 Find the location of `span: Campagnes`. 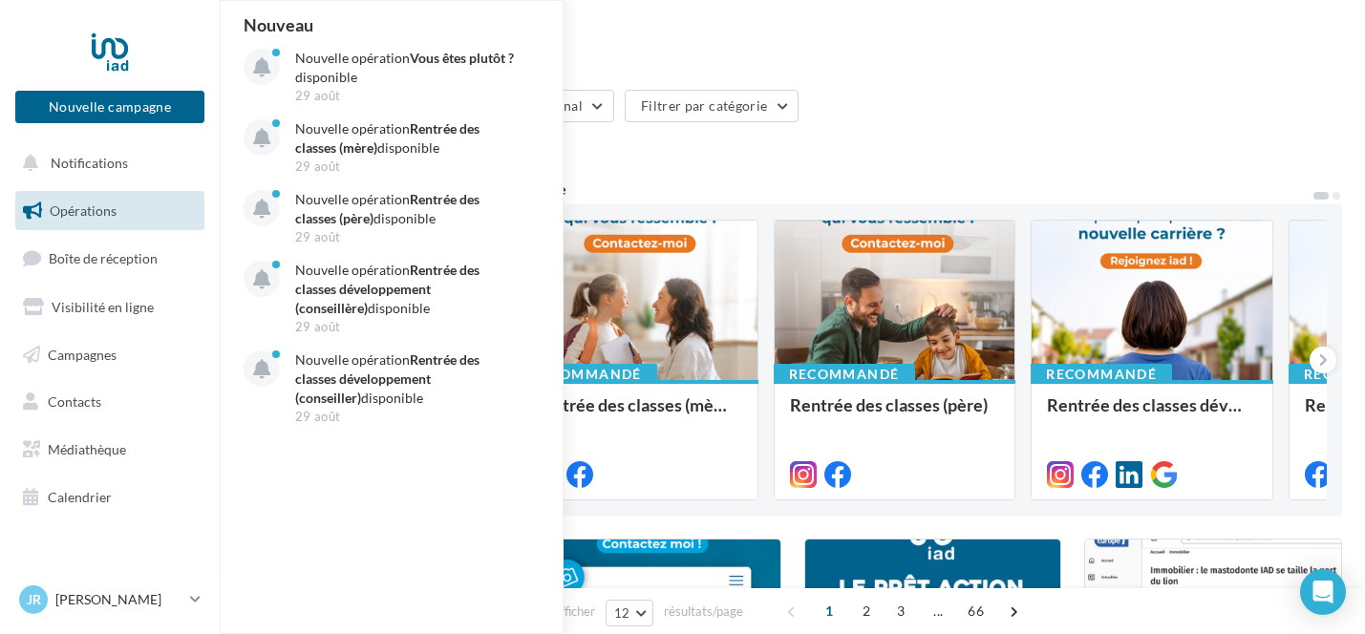

span: Campagnes is located at coordinates (82, 354).